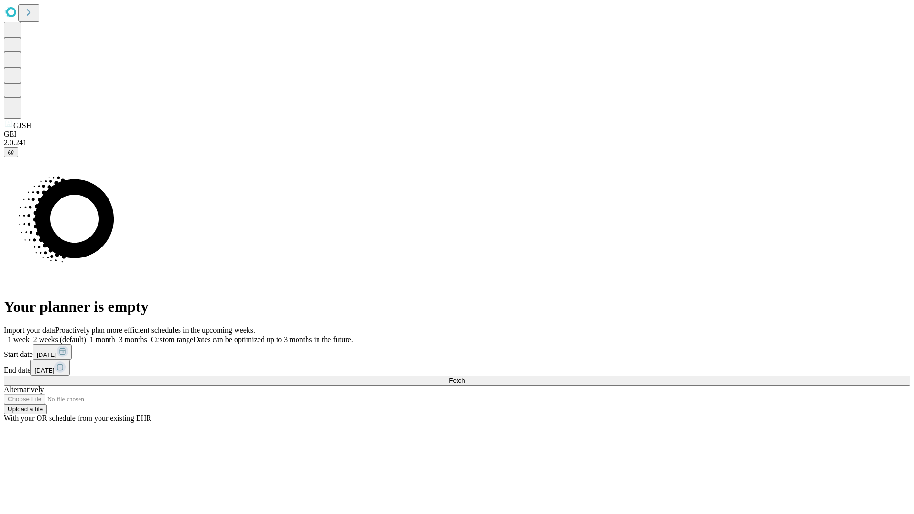 The height and width of the screenshot is (514, 914). I want to click on span: 1 month, so click(102, 339).